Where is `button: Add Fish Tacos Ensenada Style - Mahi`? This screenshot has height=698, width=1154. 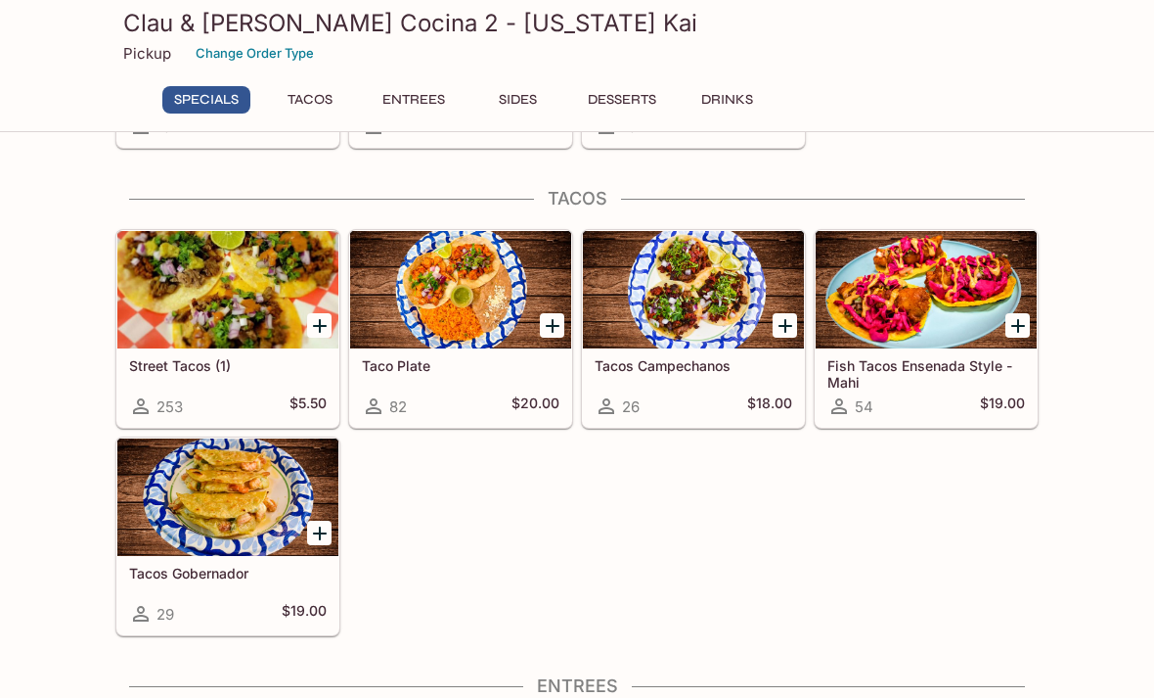
button: Add Fish Tacos Ensenada Style - Mahi is located at coordinates (1017, 325).